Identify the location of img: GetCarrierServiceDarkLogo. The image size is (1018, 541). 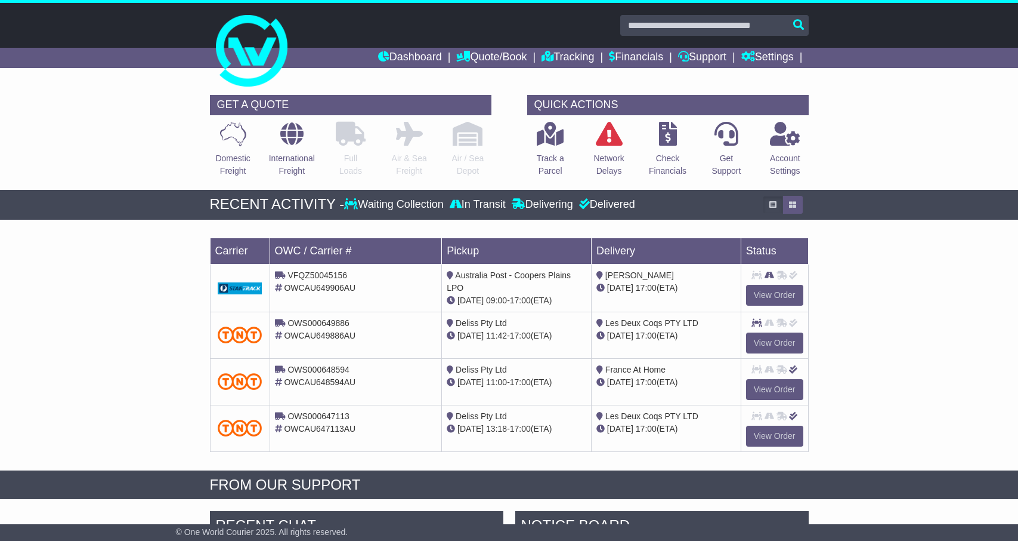
(240, 288).